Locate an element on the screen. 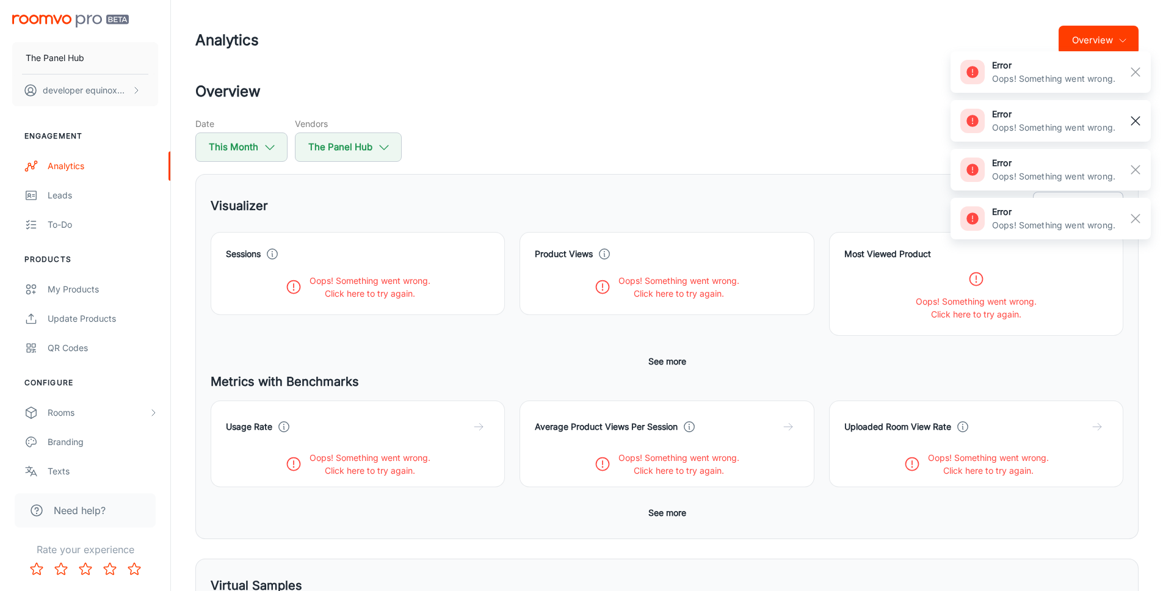 The width and height of the screenshot is (1163, 591). button: Rate 4 star is located at coordinates (110, 569).